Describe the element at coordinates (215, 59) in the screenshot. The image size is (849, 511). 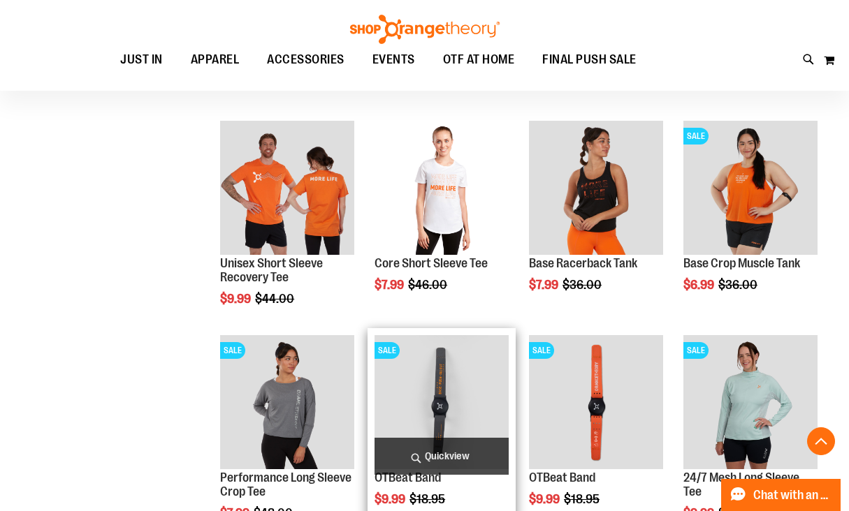
I see `span: APPAREL` at that location.